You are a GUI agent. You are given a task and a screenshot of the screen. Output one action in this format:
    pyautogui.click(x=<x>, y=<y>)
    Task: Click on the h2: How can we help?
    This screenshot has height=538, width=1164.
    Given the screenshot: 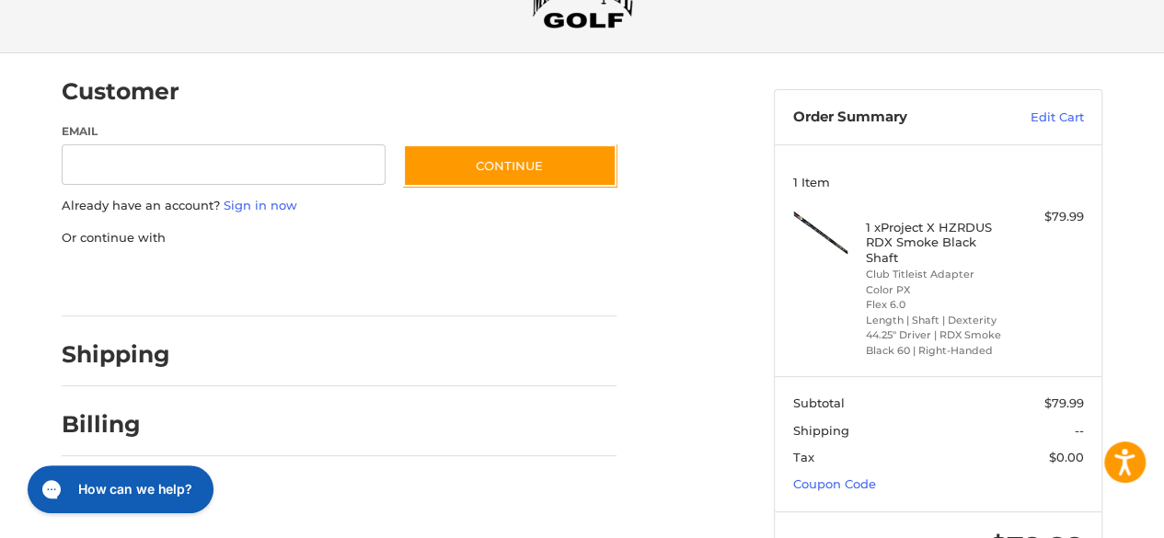 What is the action you would take?
    pyautogui.click(x=117, y=30)
    